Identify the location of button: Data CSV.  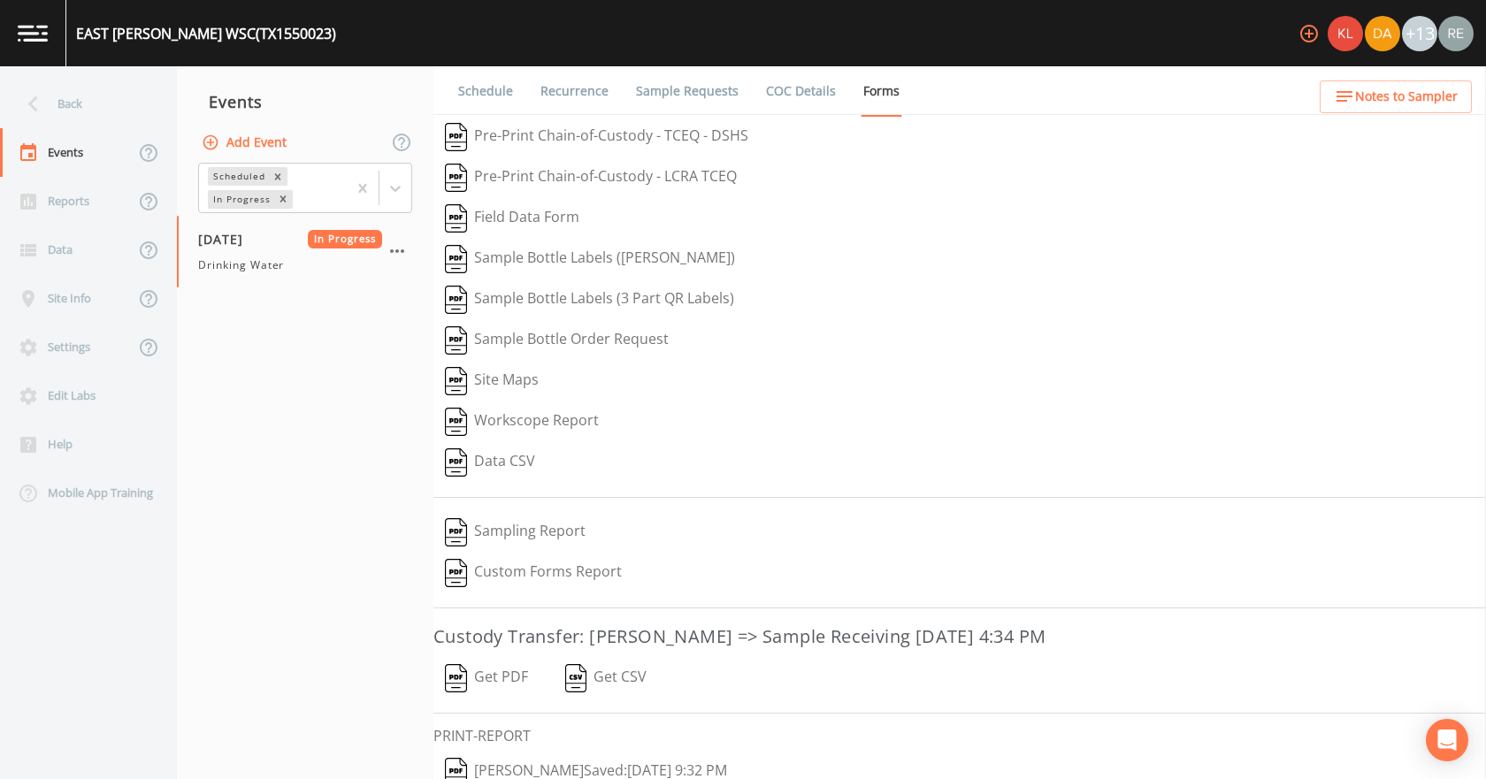
(490, 463).